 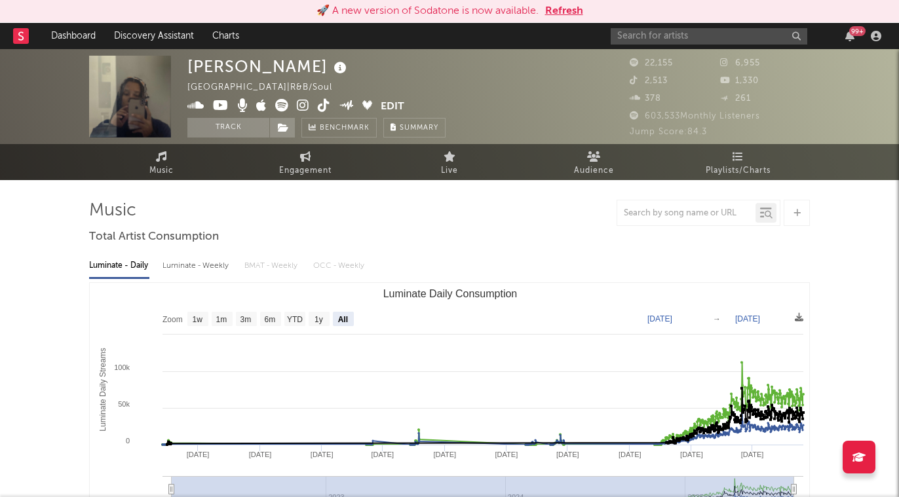 What do you see at coordinates (594, 171) in the screenshot?
I see `span: Audience` at bounding box center [594, 171].